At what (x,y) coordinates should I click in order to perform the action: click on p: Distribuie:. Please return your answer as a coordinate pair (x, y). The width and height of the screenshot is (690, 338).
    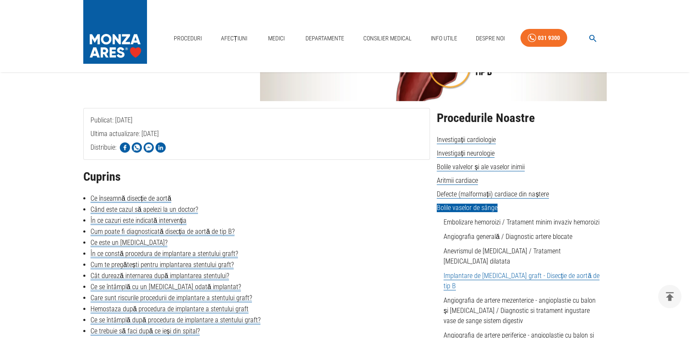
    Looking at the image, I should click on (103, 148).